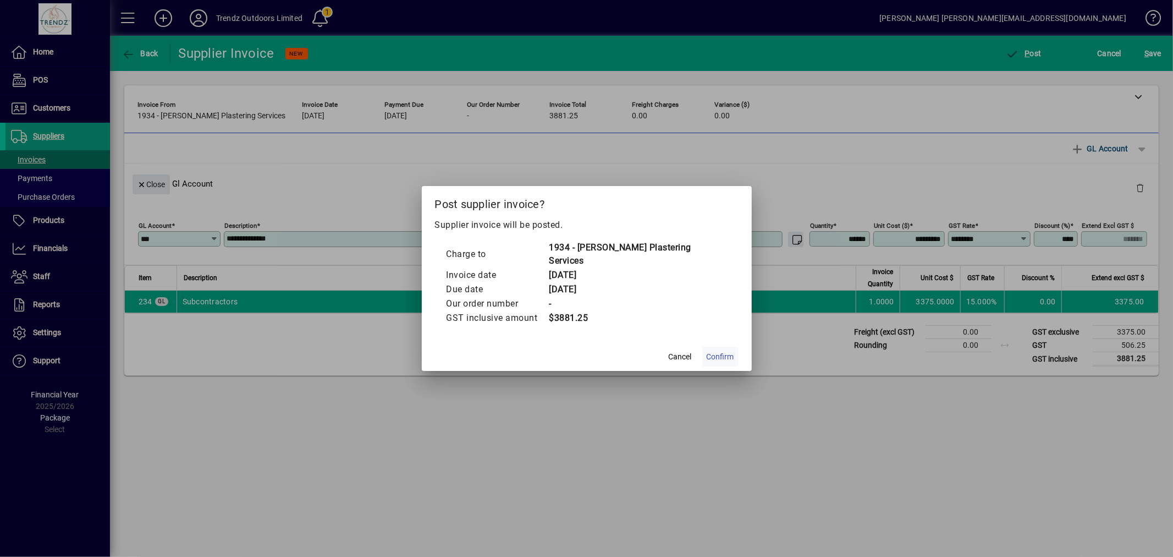  What do you see at coordinates (587, 202) in the screenshot?
I see `h2: Post supplier invoice?` at bounding box center [587, 202].